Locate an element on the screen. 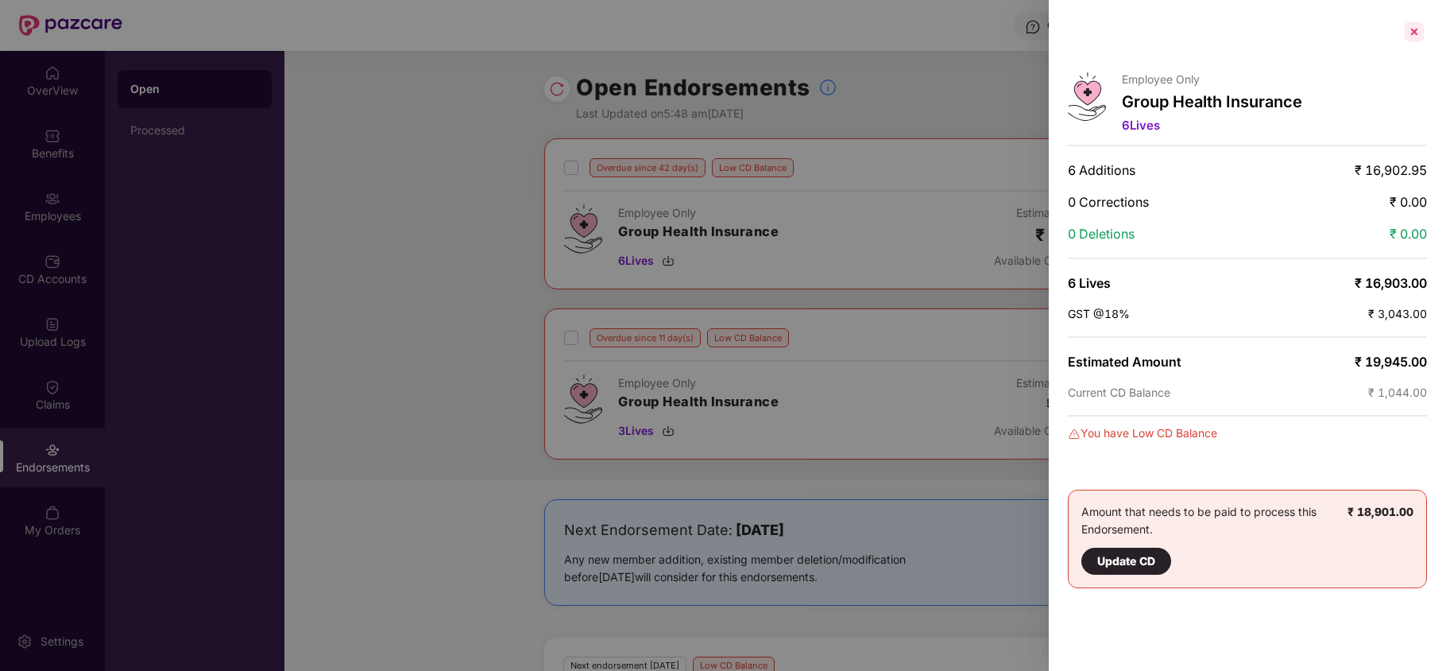 The width and height of the screenshot is (1446, 671). img: svg+xml;base64,PHN2ZyB4bWxucz0iaHR0cDovL3d3dy53My5vcmcvMjAwMC9zdmciIHdpZHRoPSI0Ny43MTQiIGhlaWdodD... is located at coordinates (1087, 96).